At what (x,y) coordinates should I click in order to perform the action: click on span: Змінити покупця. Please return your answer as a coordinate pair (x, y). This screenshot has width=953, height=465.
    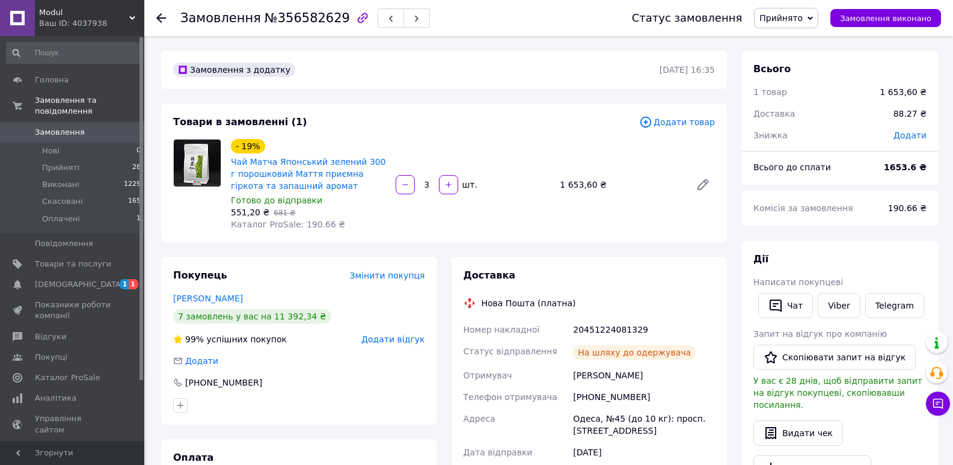
    Looking at the image, I should click on (387, 275).